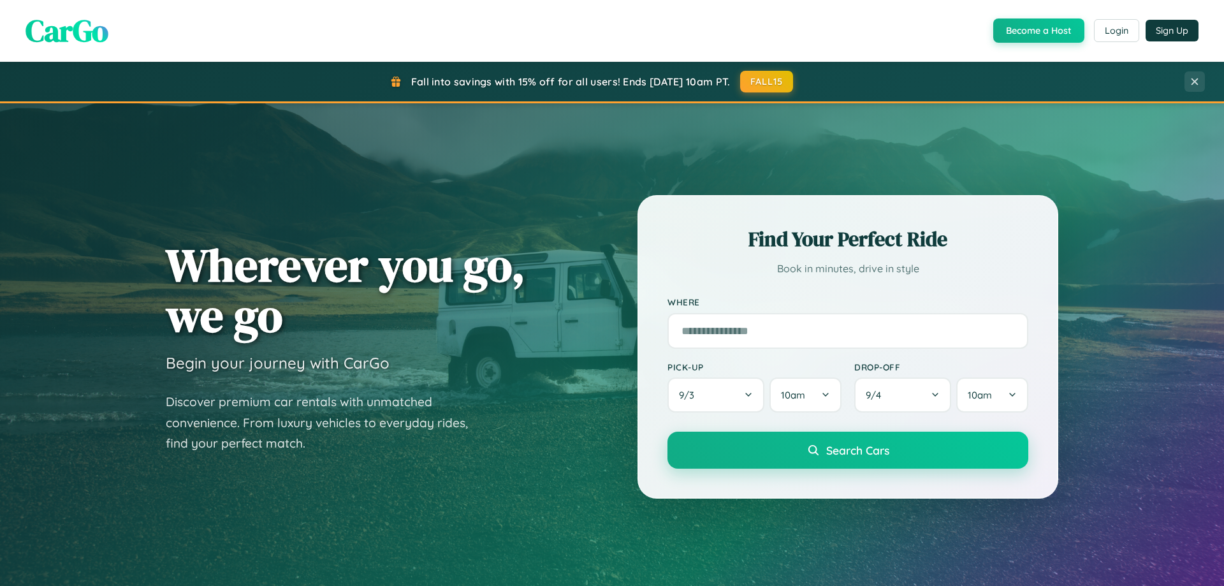 The image size is (1224, 586). Describe the element at coordinates (754, 367) in the screenshot. I see `label: Pick-up` at that location.